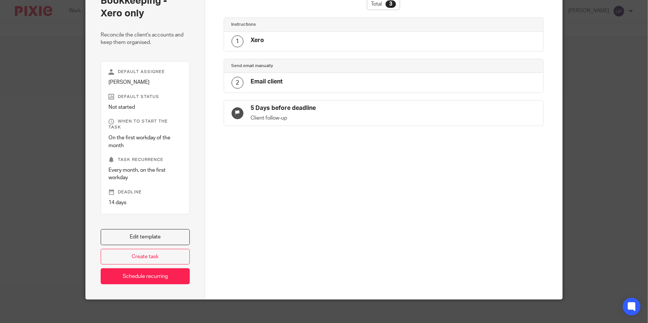  Describe the element at coordinates (145, 203) in the screenshot. I see `p: 14 days` at that location.